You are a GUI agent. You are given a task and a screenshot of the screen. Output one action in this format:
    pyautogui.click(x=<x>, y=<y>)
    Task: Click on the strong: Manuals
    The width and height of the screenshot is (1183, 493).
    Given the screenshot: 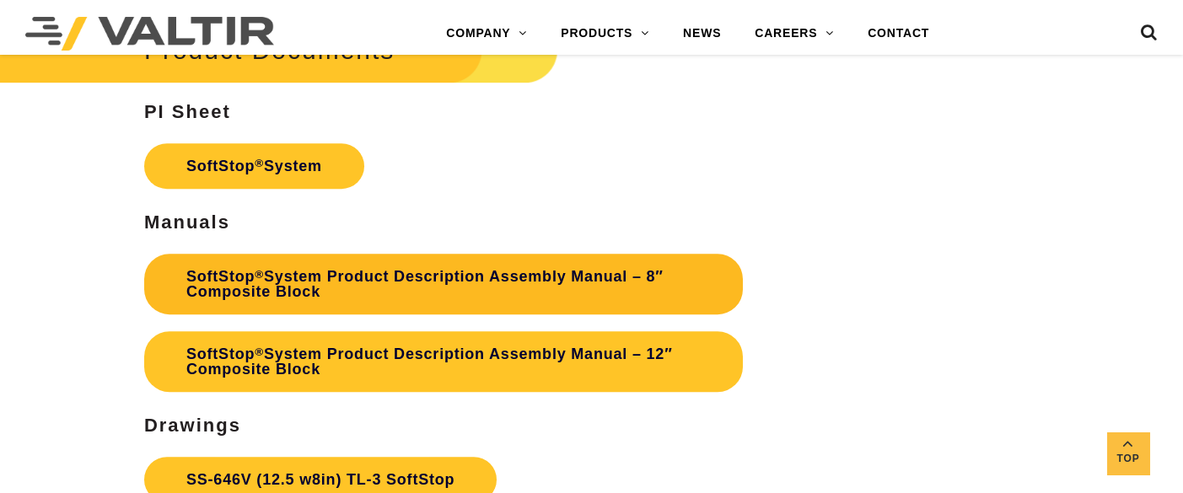 What is the action you would take?
    pyautogui.click(x=187, y=222)
    